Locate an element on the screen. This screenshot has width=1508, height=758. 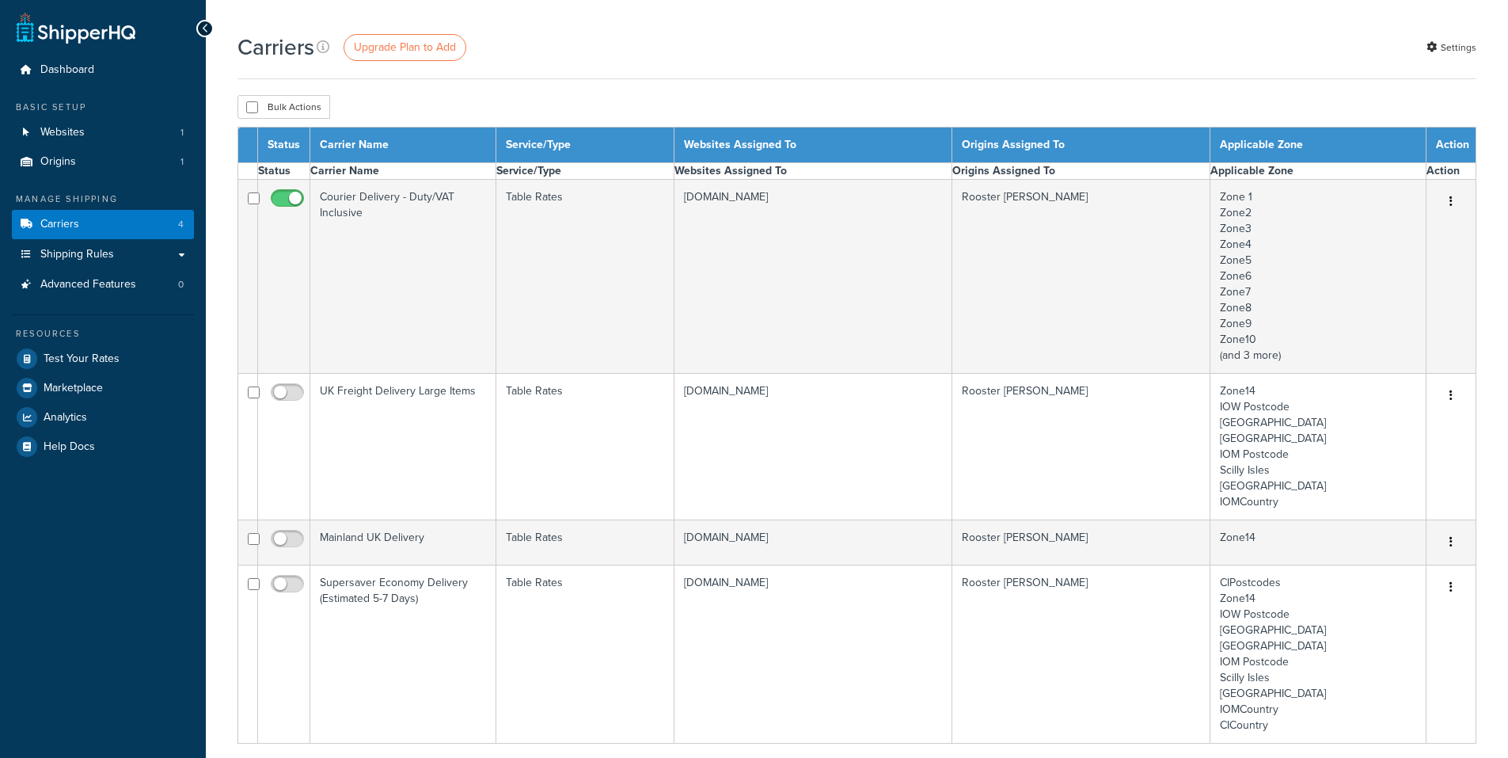
a: Test Your Rates is located at coordinates (103, 359).